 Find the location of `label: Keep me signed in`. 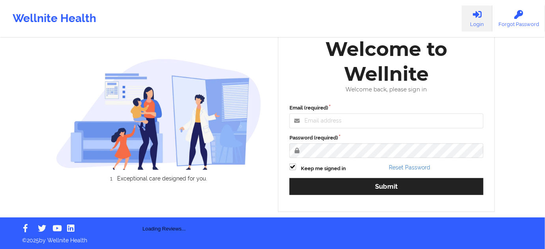

label: Keep me signed in is located at coordinates (323, 169).